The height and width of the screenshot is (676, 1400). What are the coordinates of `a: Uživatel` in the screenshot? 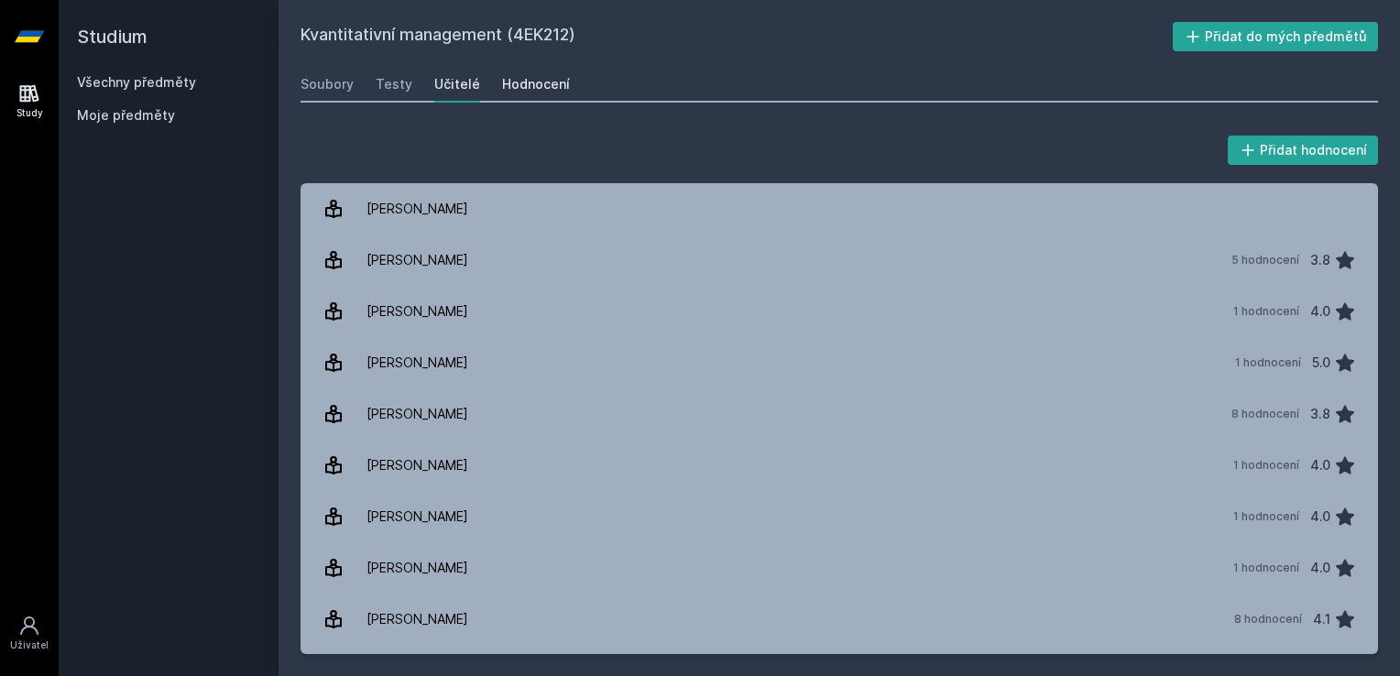 It's located at (29, 633).